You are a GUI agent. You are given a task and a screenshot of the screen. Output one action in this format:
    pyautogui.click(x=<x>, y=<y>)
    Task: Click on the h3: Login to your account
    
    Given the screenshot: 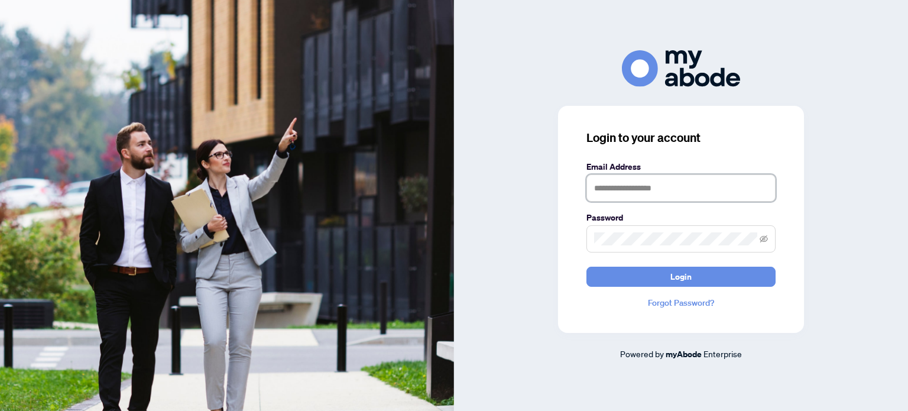 What is the action you would take?
    pyautogui.click(x=681, y=138)
    